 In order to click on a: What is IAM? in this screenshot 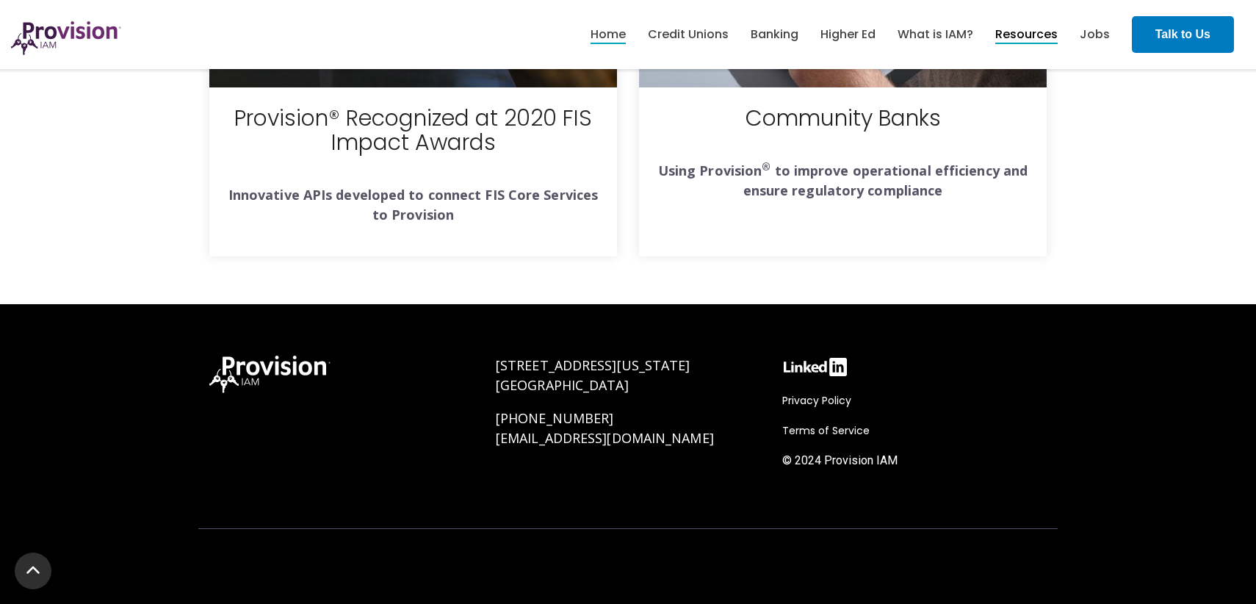, I will do `click(935, 35)`.